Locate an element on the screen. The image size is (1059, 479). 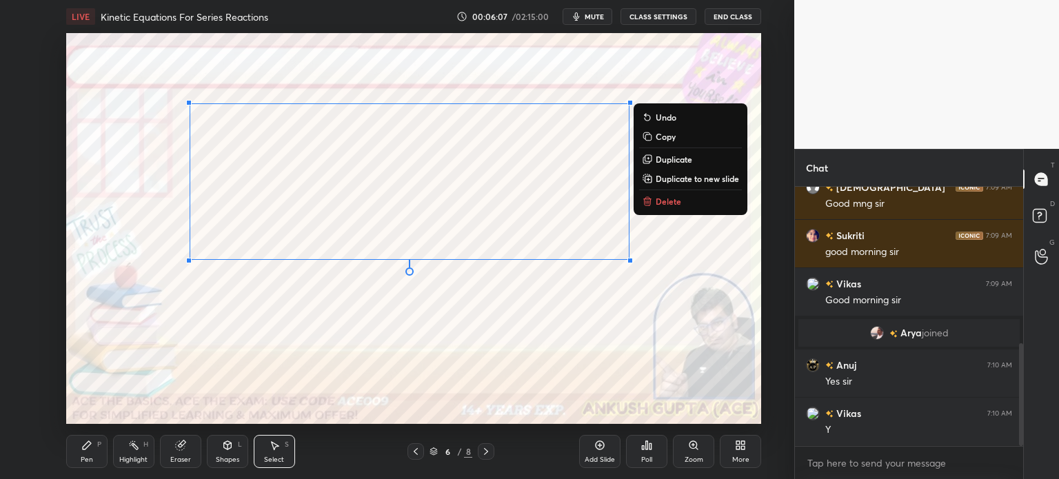
p: D is located at coordinates (1052, 203).